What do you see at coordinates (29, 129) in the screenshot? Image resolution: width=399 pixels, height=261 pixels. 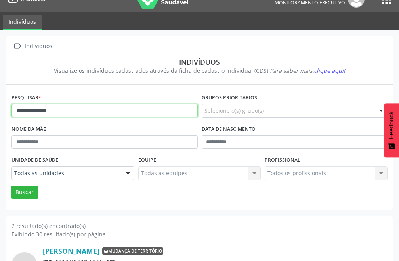 I see `label: Nome da mãe` at bounding box center [29, 129].